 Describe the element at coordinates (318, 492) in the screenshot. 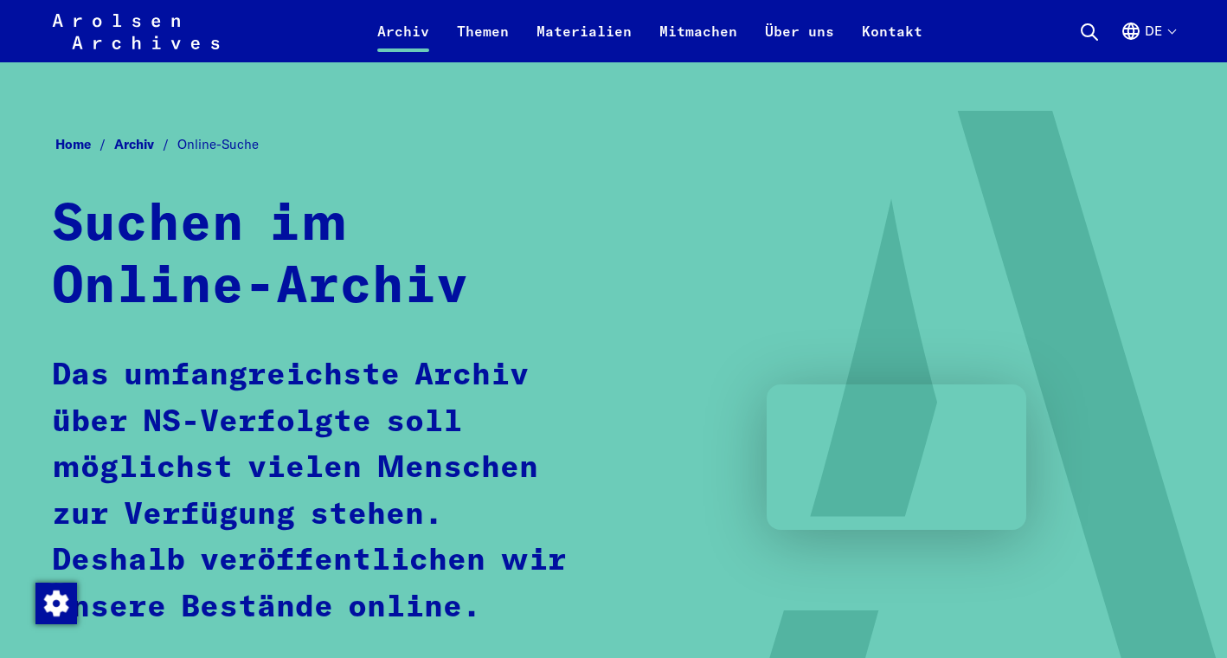

I see `p: Das umfangreichste Archiv über NS-Verfolgte soll möglichst vielen Menschen zur Verfügung stehen. ...` at that location.